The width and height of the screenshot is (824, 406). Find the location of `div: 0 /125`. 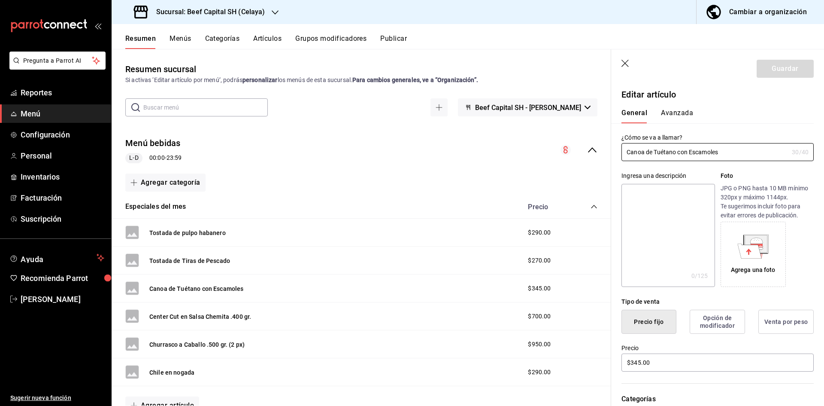

div: 0 /125 is located at coordinates (700, 276).